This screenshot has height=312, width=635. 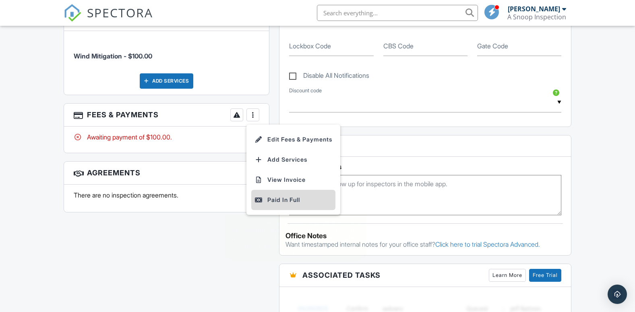 I want to click on div: Office Notes, so click(x=425, y=236).